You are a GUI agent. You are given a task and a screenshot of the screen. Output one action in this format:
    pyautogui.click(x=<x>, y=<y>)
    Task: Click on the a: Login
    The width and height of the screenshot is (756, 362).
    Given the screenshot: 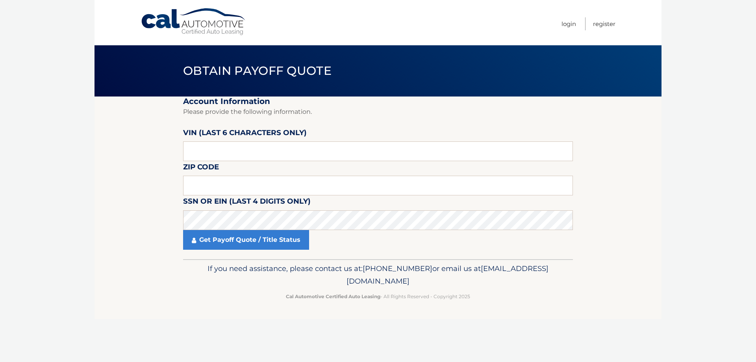 What is the action you would take?
    pyautogui.click(x=569, y=24)
    